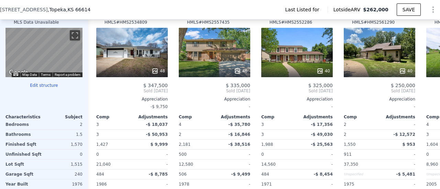 The width and height of the screenshot is (440, 189). Describe the element at coordinates (239, 135) in the screenshot. I see `span: -$ 16,846` at that location.